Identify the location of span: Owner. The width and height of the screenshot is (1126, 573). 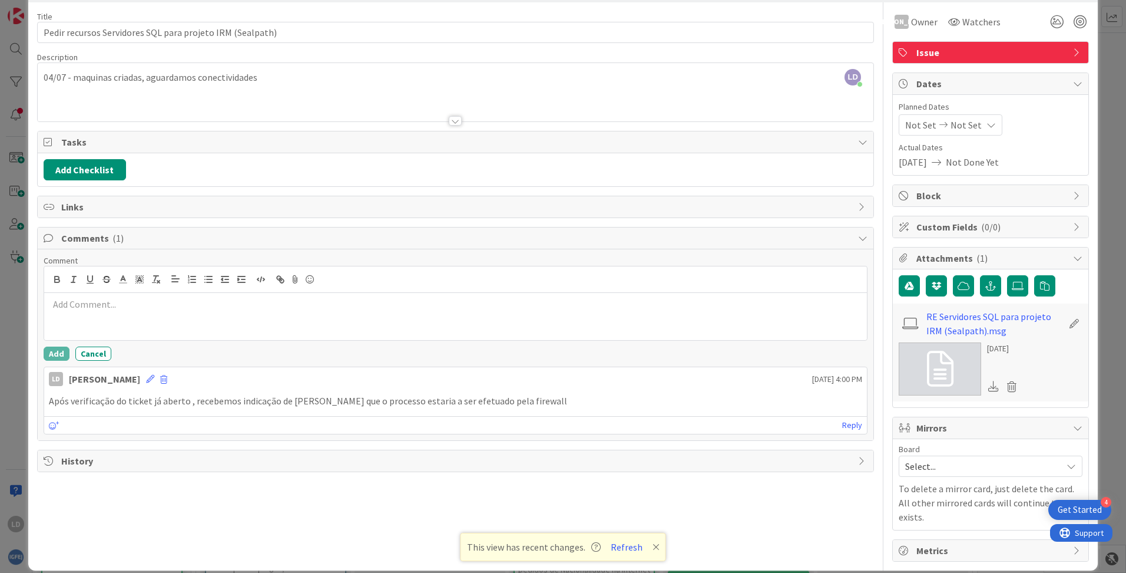
(924, 22).